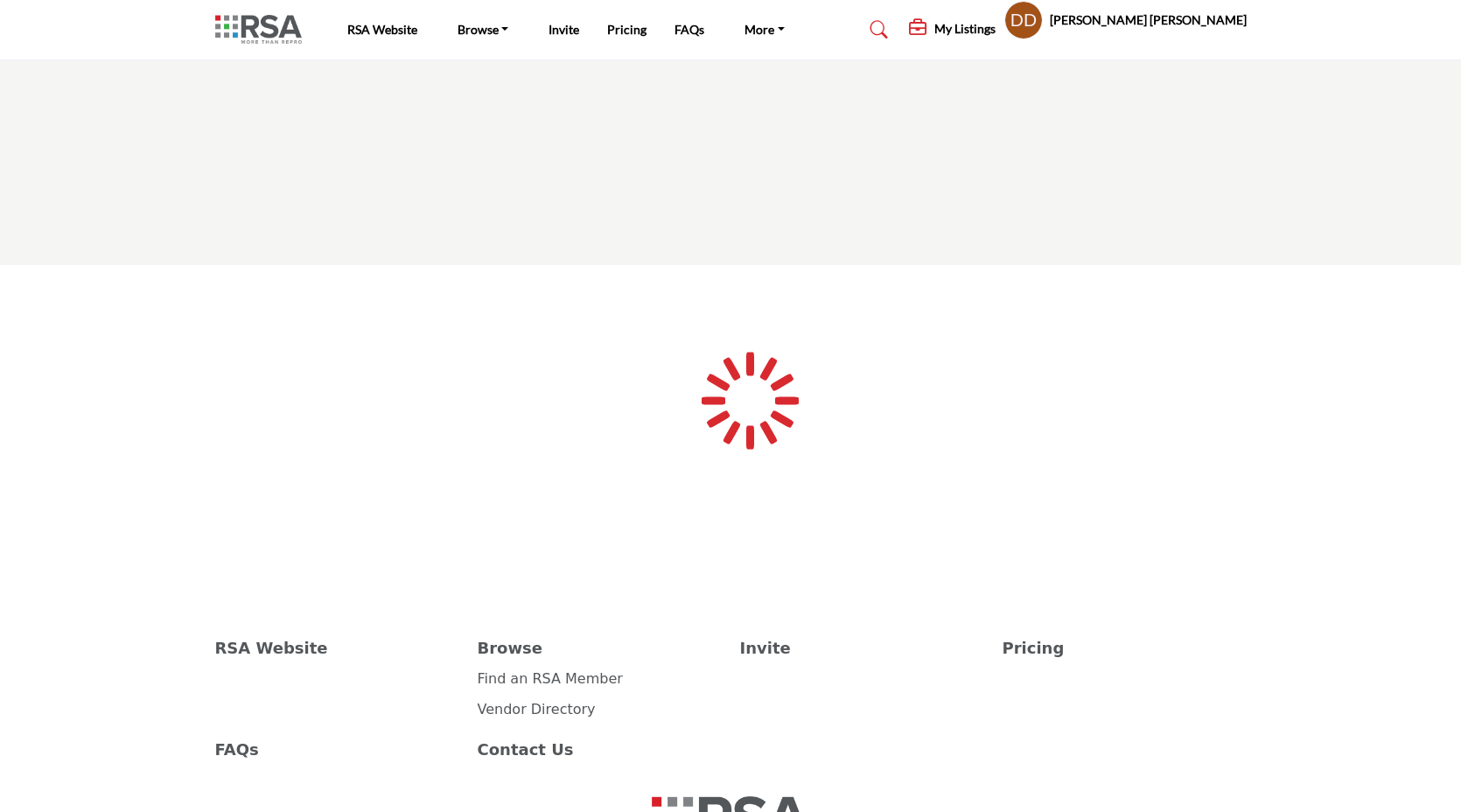 The height and width of the screenshot is (812, 1461). What do you see at coordinates (952, 30) in the screenshot?
I see `div: My Listings` at bounding box center [952, 30].